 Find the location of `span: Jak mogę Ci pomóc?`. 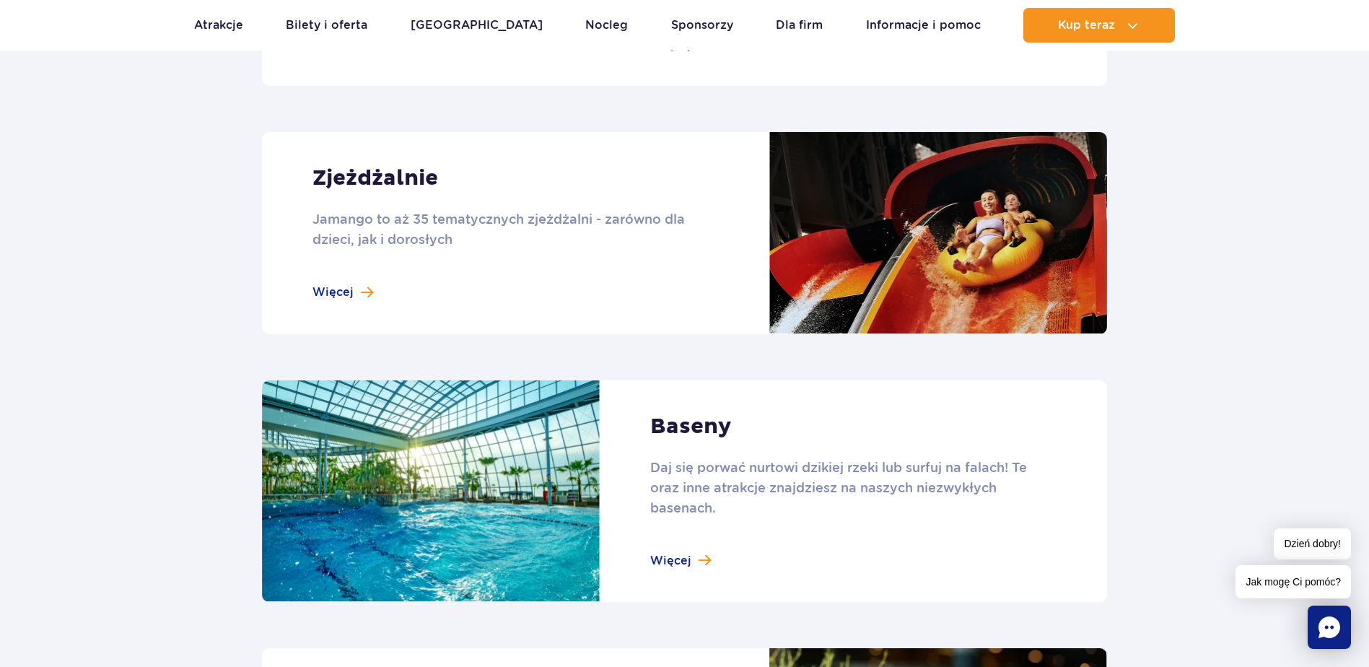

span: Jak mogę Ci pomóc? is located at coordinates (1293, 582).